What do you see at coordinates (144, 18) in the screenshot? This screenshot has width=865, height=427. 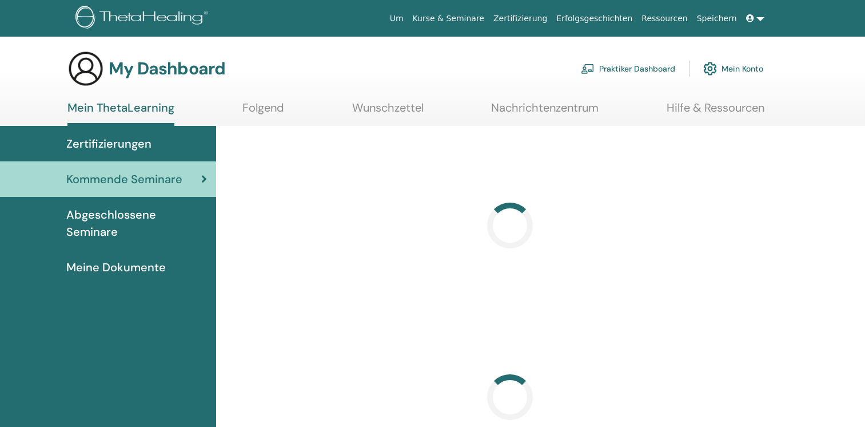 I see `img: logo.png` at bounding box center [144, 18].